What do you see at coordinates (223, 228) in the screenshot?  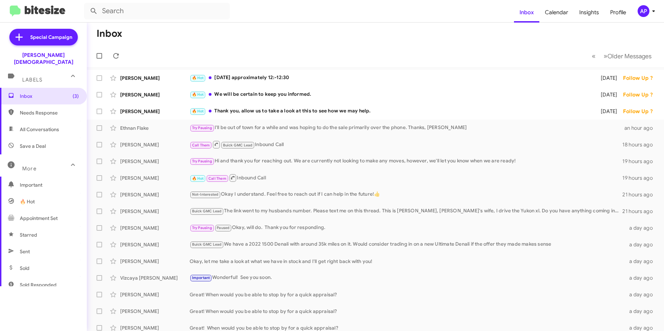 I see `span: Paused` at bounding box center [223, 228].